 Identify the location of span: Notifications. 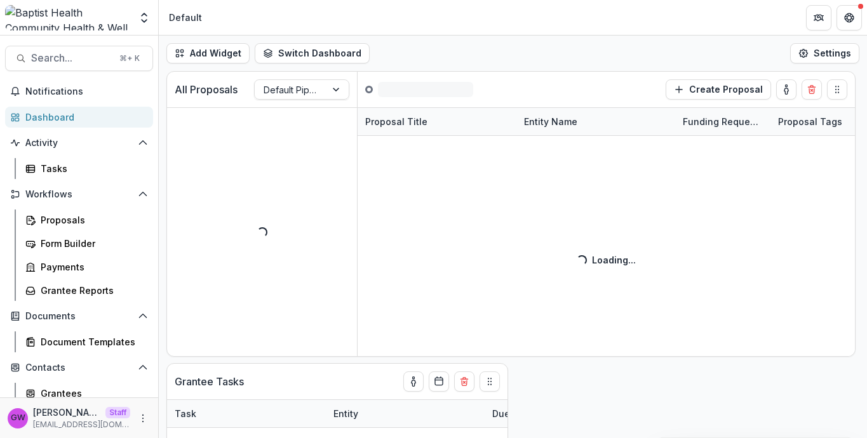
(86, 91).